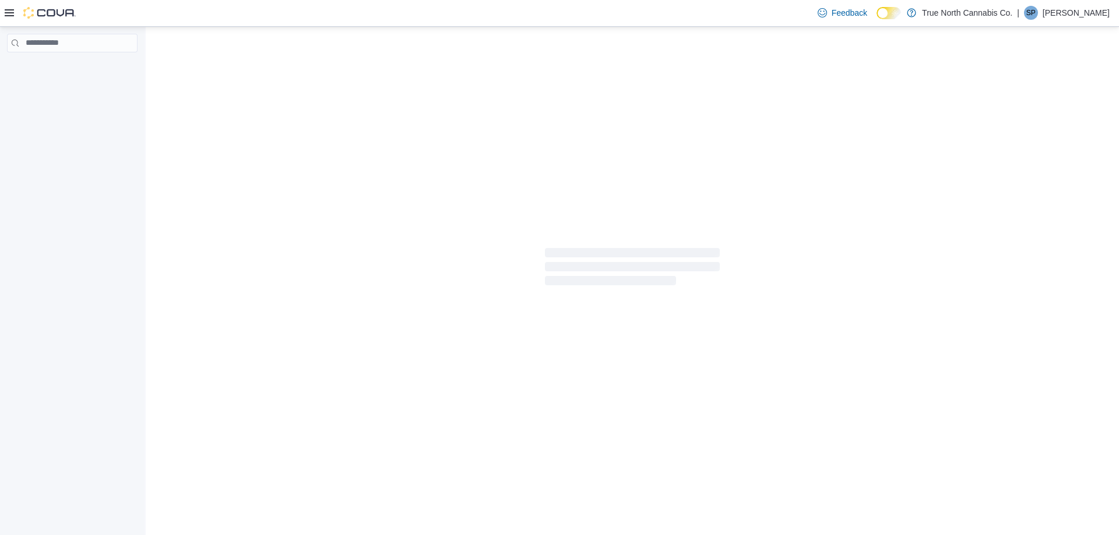  What do you see at coordinates (849, 13) in the screenshot?
I see `span: Feedback` at bounding box center [849, 13].